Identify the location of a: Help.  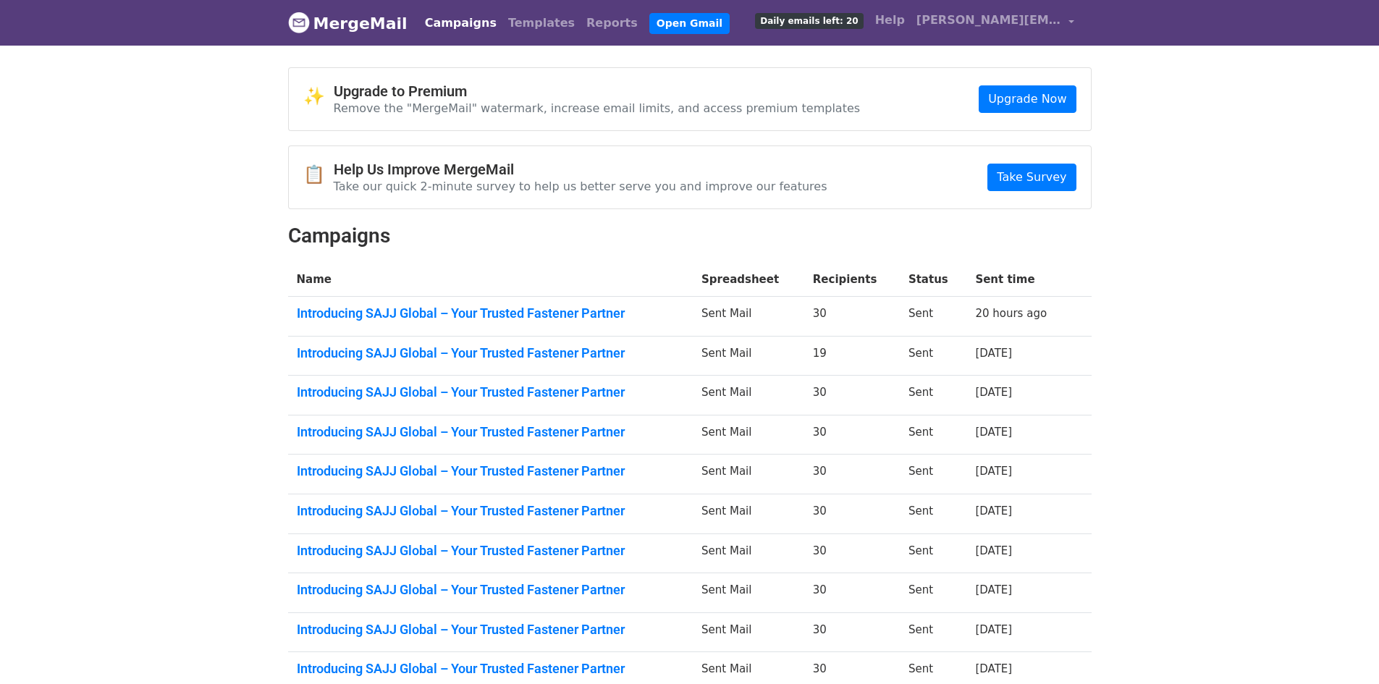
(889, 20).